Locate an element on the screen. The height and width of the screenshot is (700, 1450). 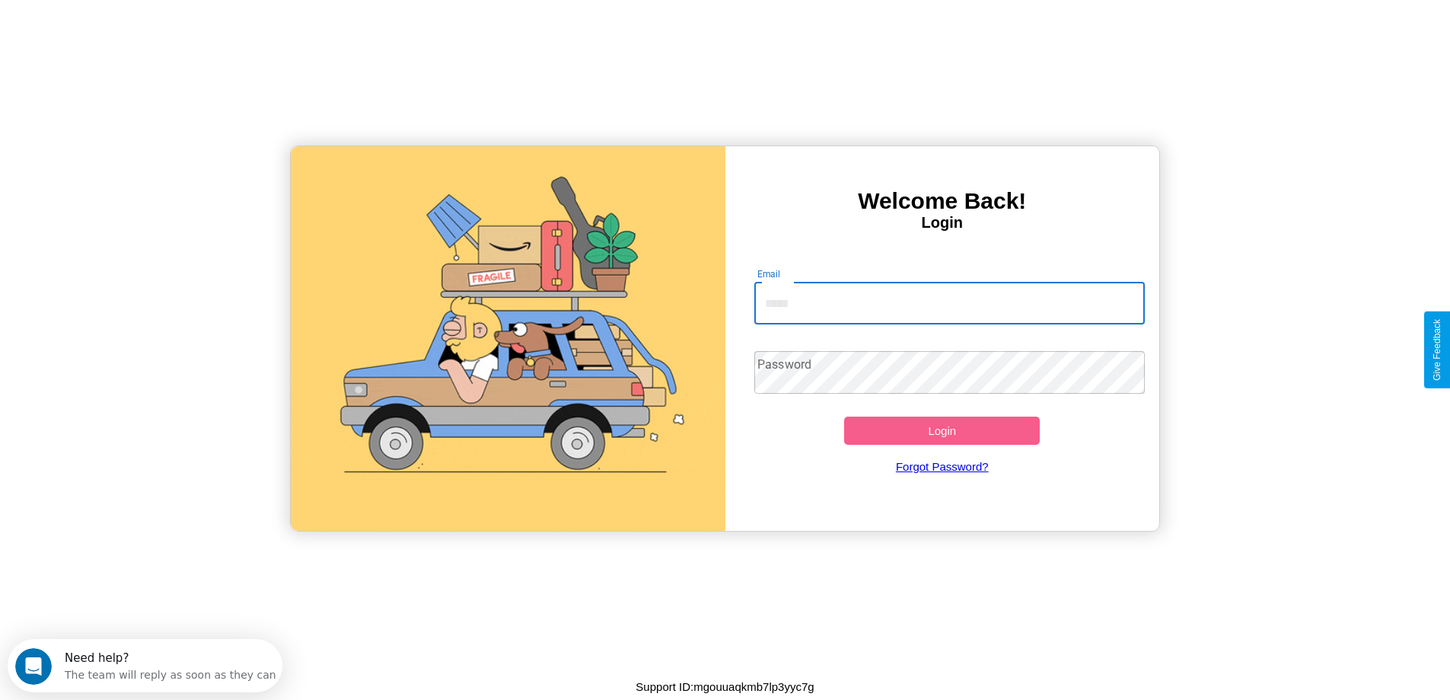
label: Email is located at coordinates (769, 273).